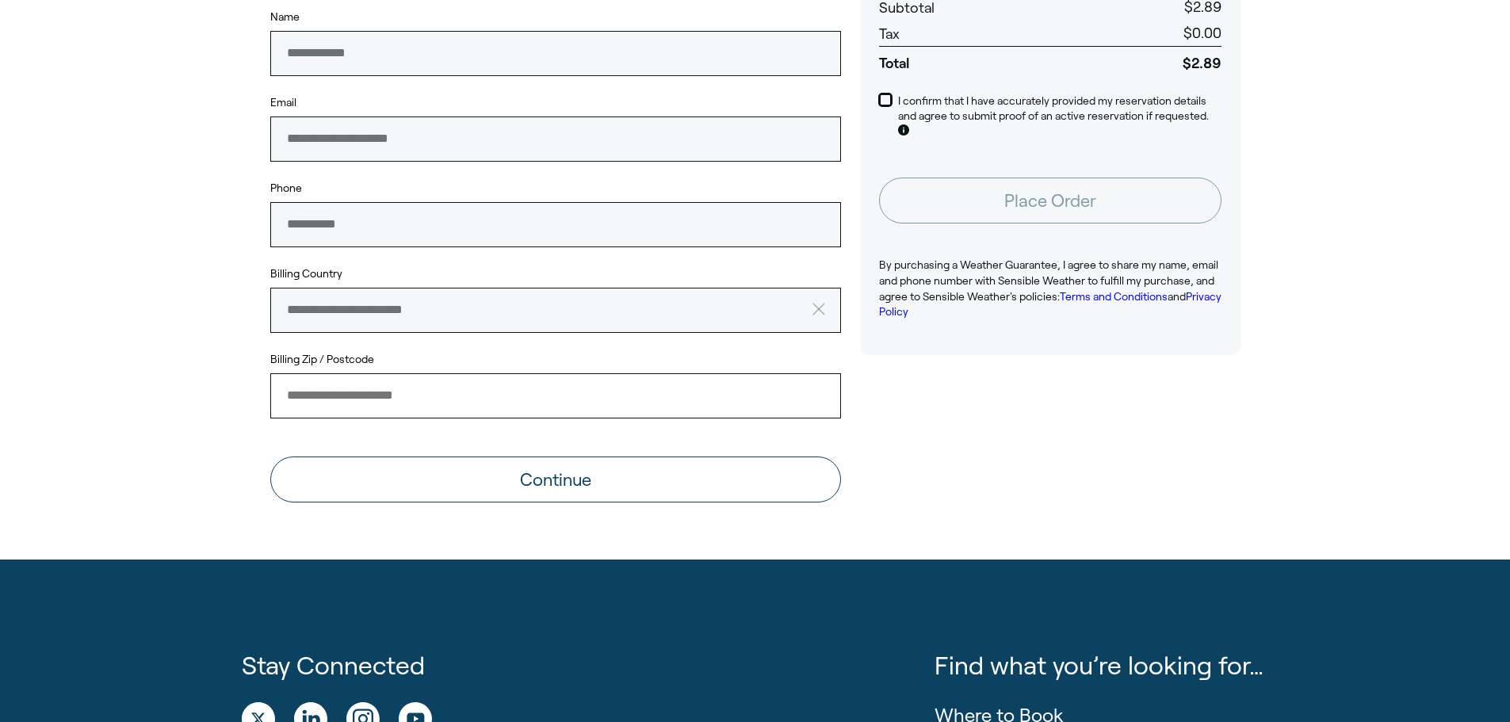 This screenshot has width=1510, height=722. Describe the element at coordinates (556, 17) in the screenshot. I see `label: Name` at that location.